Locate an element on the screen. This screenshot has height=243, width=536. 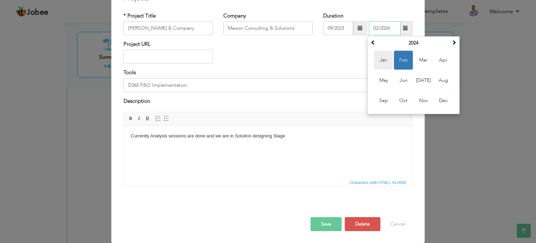
input: Present is located at coordinates (385, 28).